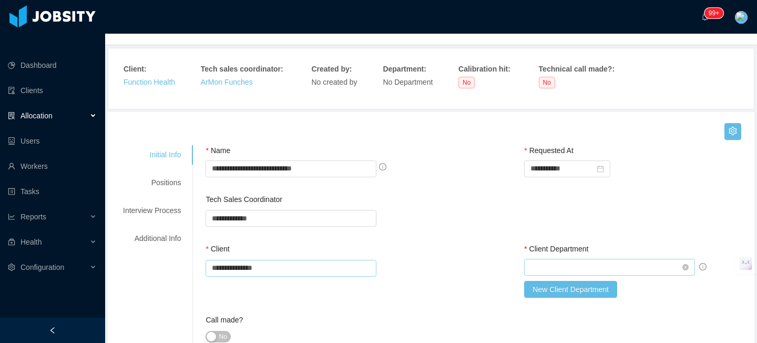 The width and height of the screenshot is (757, 343). I want to click on span: Health, so click(31, 242).